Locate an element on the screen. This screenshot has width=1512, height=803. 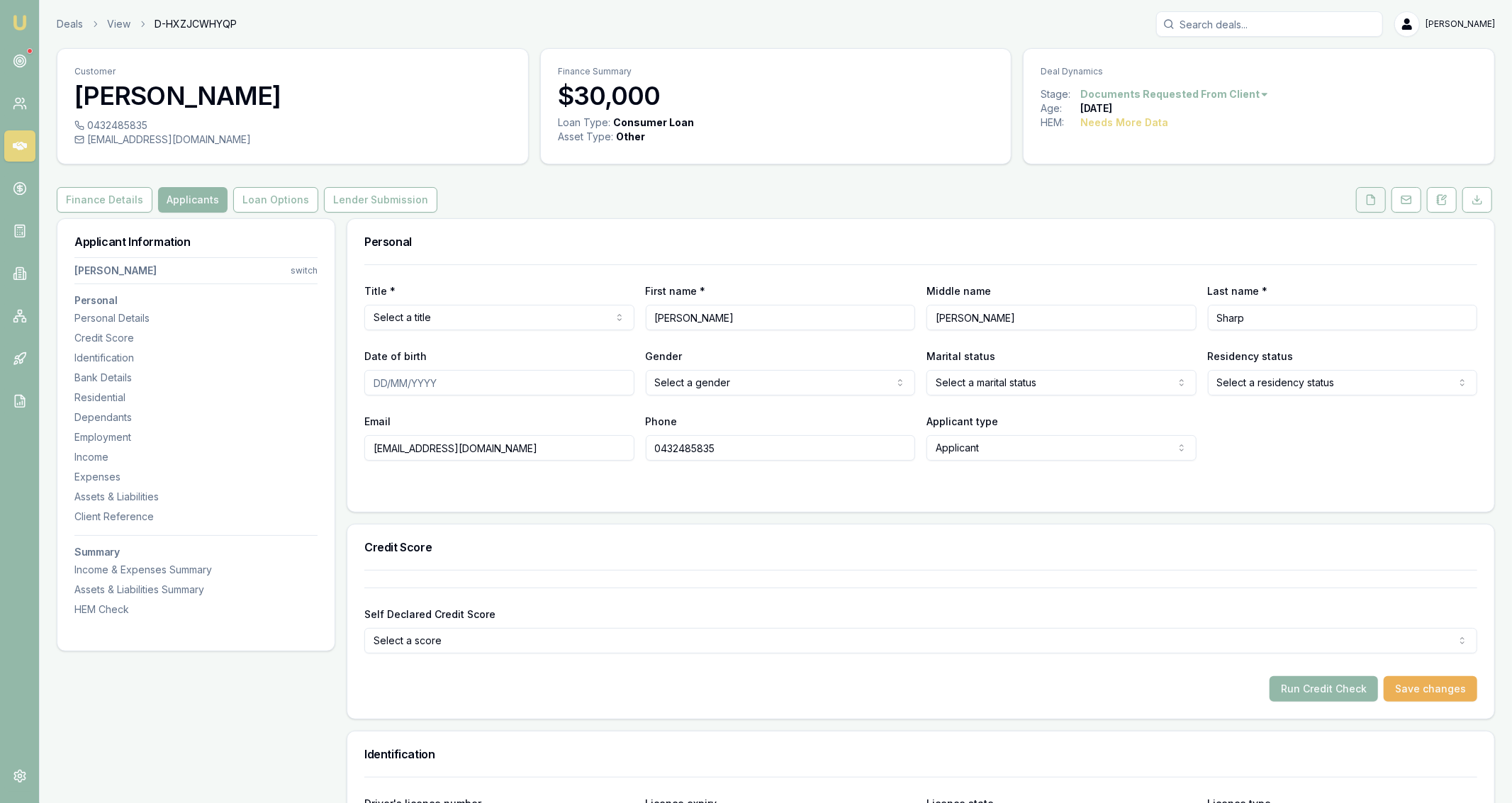
div: Employment is located at coordinates (195, 437).